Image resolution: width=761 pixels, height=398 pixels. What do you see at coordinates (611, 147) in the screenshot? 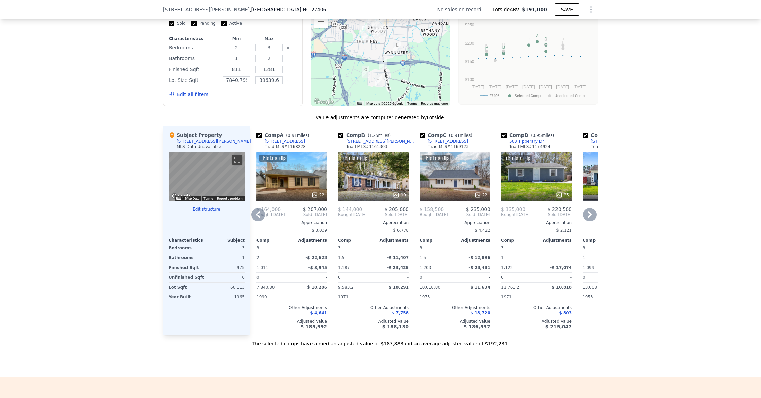
I see `div: Triad MLS # 1175402` at bounding box center [611, 147].